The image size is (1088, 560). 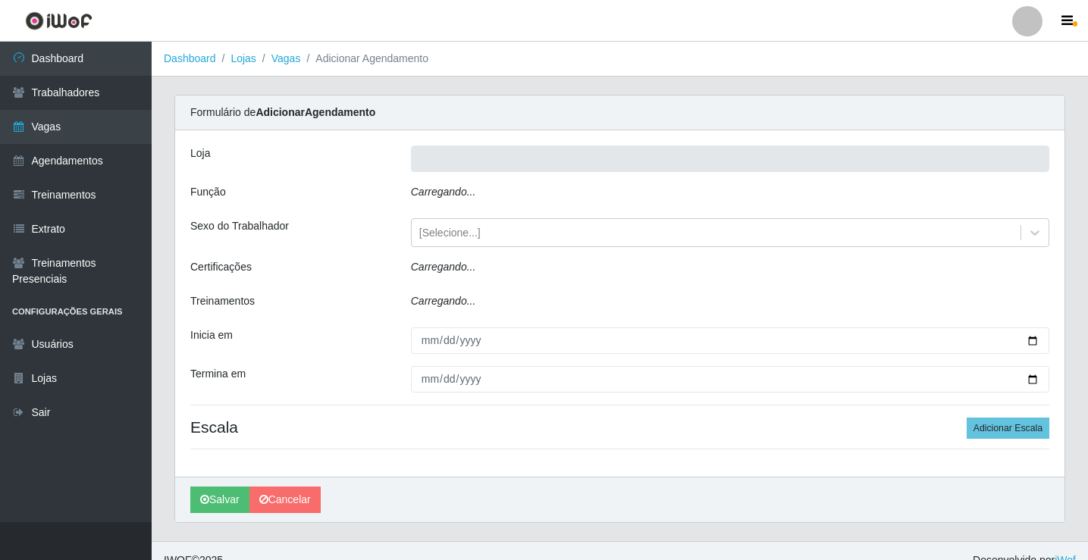 I want to click on label: Sexo do Trabalhador, so click(x=239, y=226).